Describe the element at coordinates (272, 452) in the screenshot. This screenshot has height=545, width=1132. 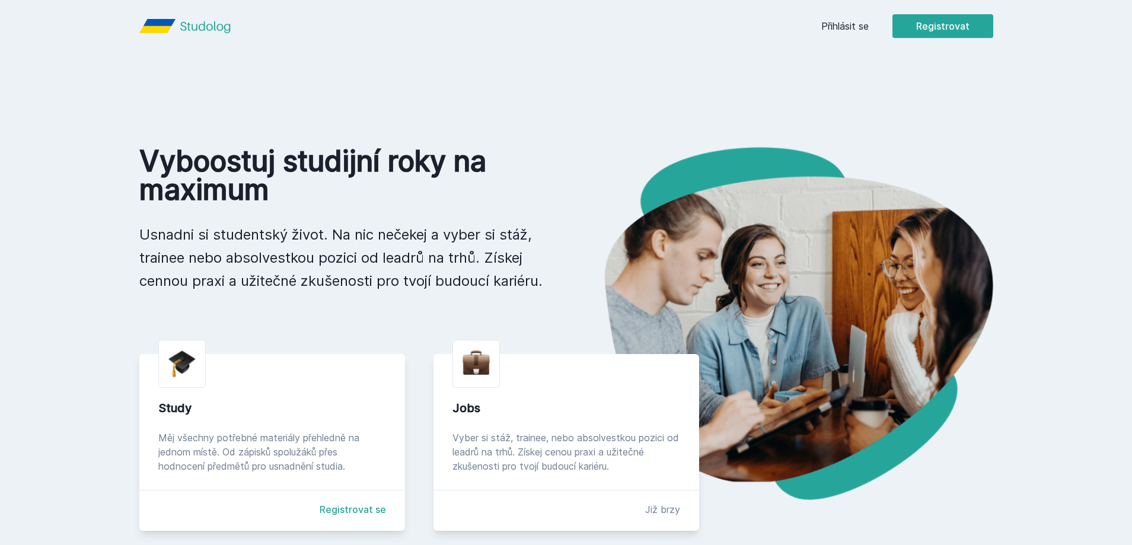
I see `div: Měj všechny potřebné materiály přehledně na jednom místě. Od zápisků spolužáků přes hodnocení pře...` at that location.